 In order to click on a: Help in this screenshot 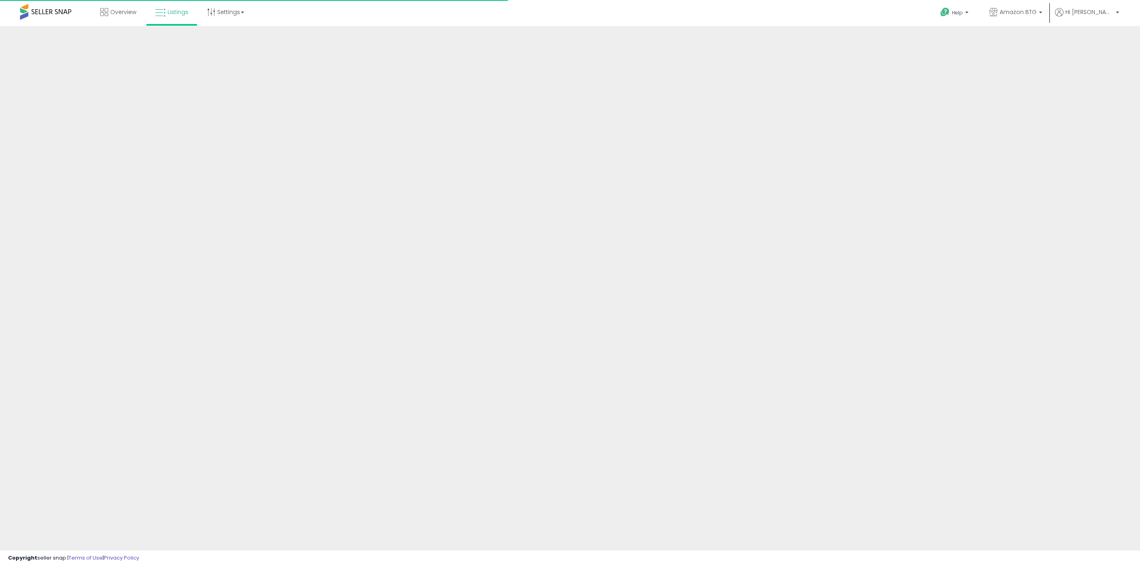, I will do `click(955, 14)`.